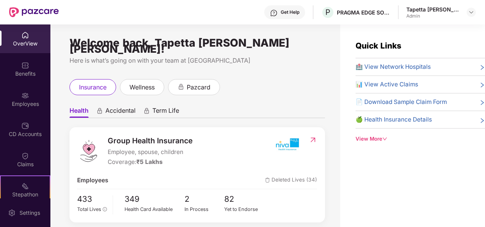 This screenshot has width=485, height=227. What do you see at coordinates (244, 199) in the screenshot?
I see `span: 82` at bounding box center [244, 199].